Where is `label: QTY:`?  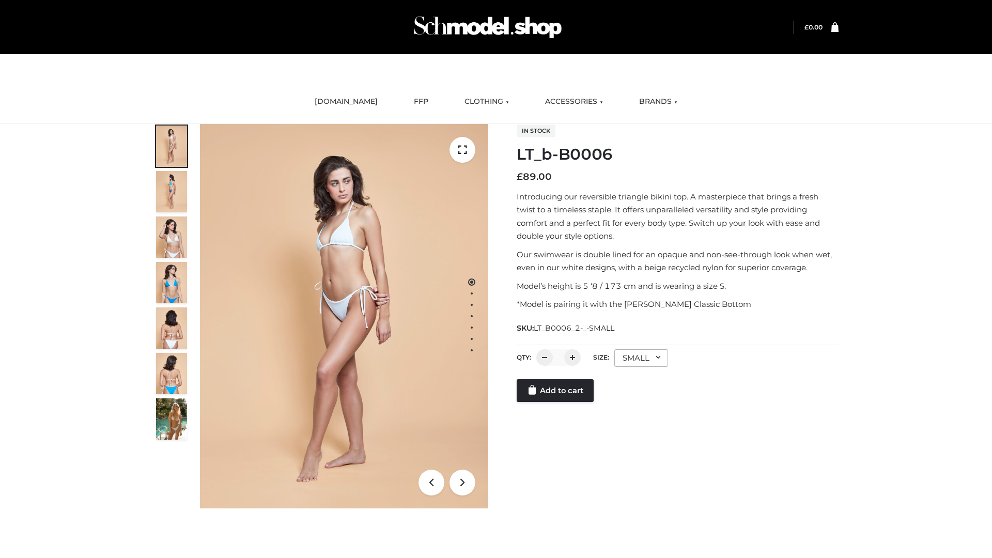 label: QTY: is located at coordinates (524, 357).